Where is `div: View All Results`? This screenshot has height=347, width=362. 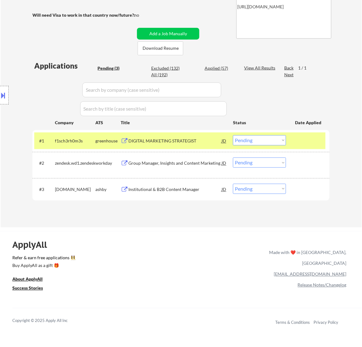 div: View All Results is located at coordinates (261, 68).